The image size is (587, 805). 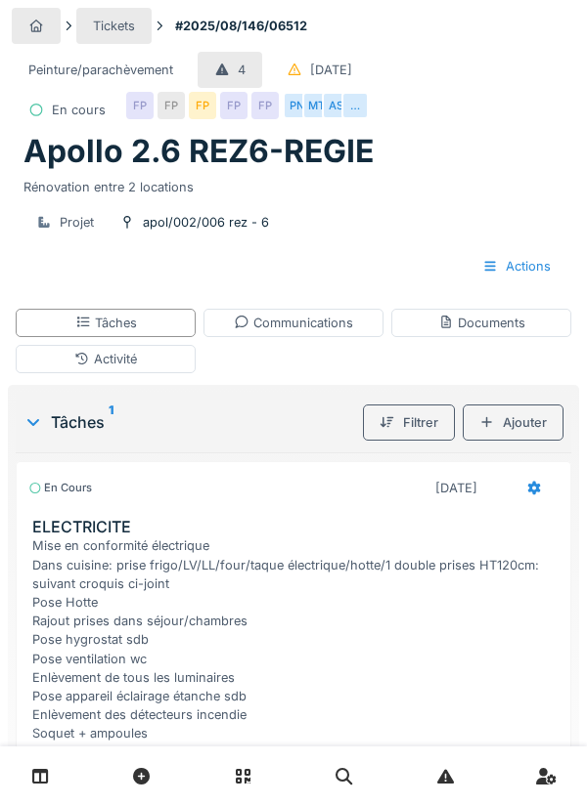 What do you see at coordinates (293, 183) in the screenshot?
I see `div: Rénovation entre 2 locations` at bounding box center [293, 183].